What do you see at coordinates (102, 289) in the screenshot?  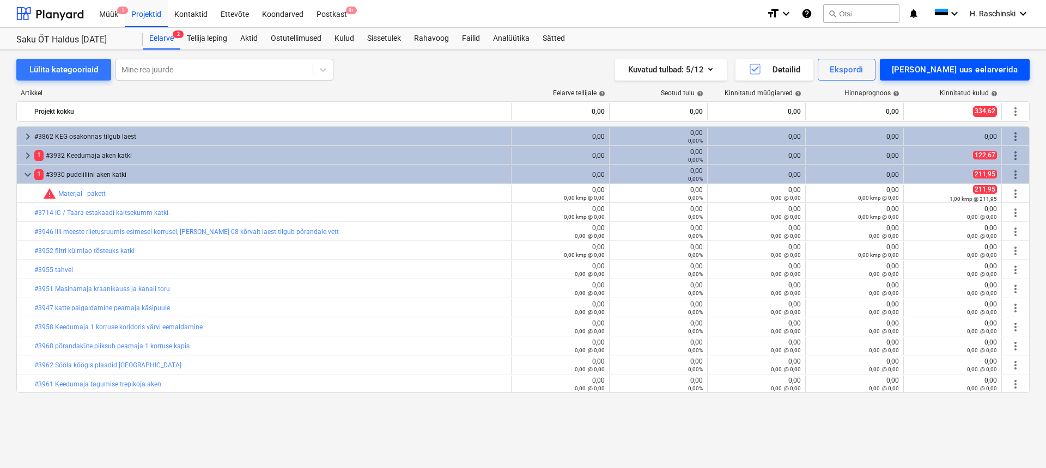 I see `a: #3951 Masinamaja kraanikauss ja kanali toru` at bounding box center [102, 289].